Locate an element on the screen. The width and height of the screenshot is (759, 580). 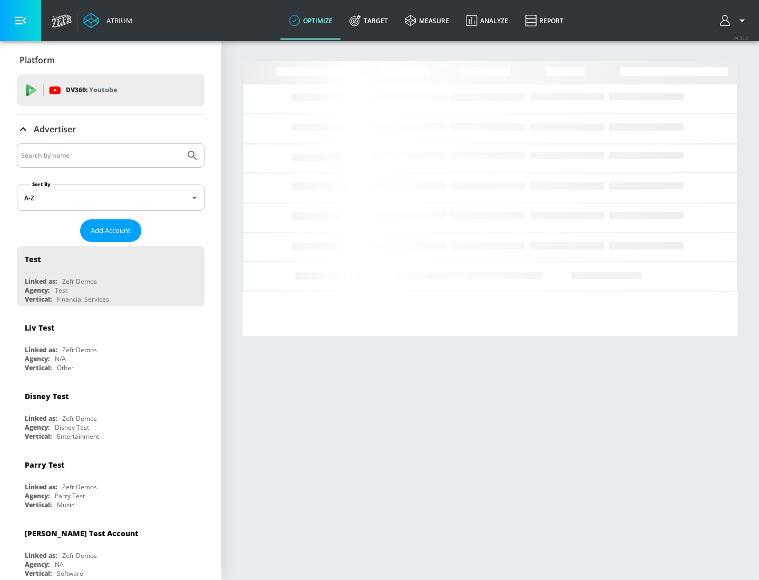
div: DV360: Youtube is located at coordinates (111, 90).